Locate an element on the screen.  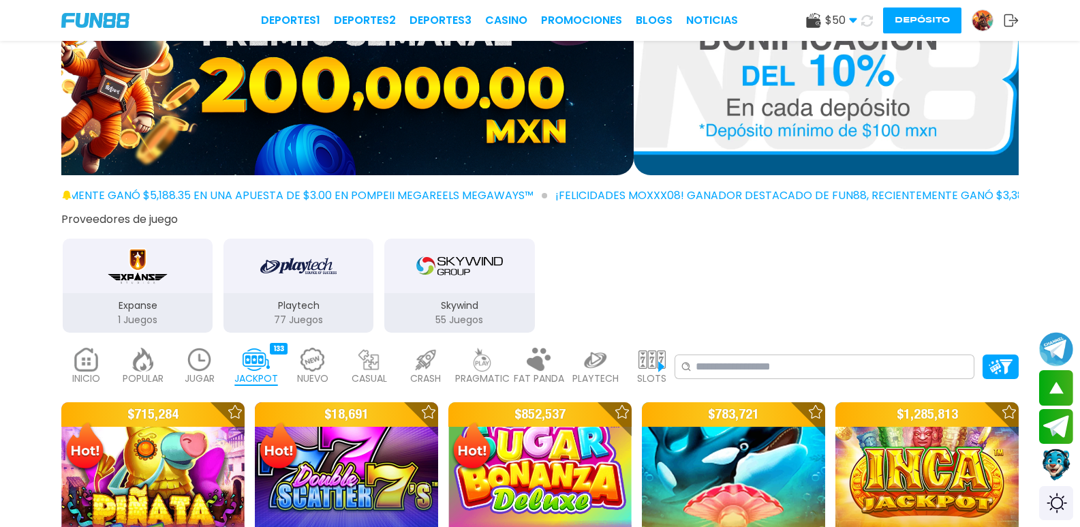
p: Expanse is located at coordinates (138, 305).